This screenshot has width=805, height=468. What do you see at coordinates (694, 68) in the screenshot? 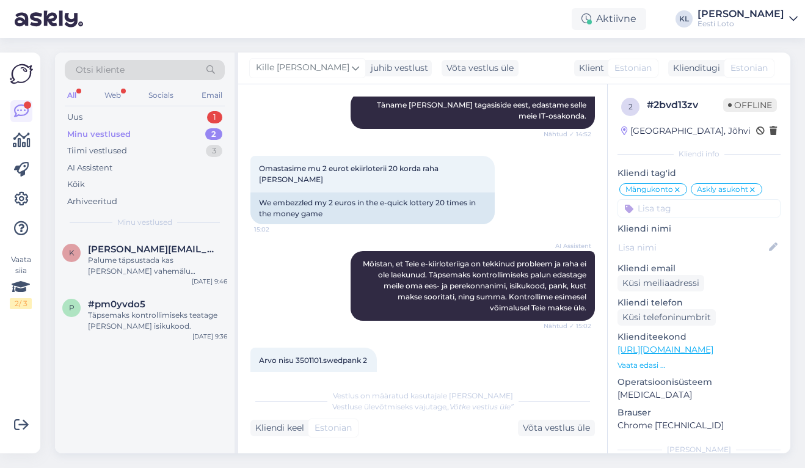
I see `div: Klienditugi` at bounding box center [694, 68].